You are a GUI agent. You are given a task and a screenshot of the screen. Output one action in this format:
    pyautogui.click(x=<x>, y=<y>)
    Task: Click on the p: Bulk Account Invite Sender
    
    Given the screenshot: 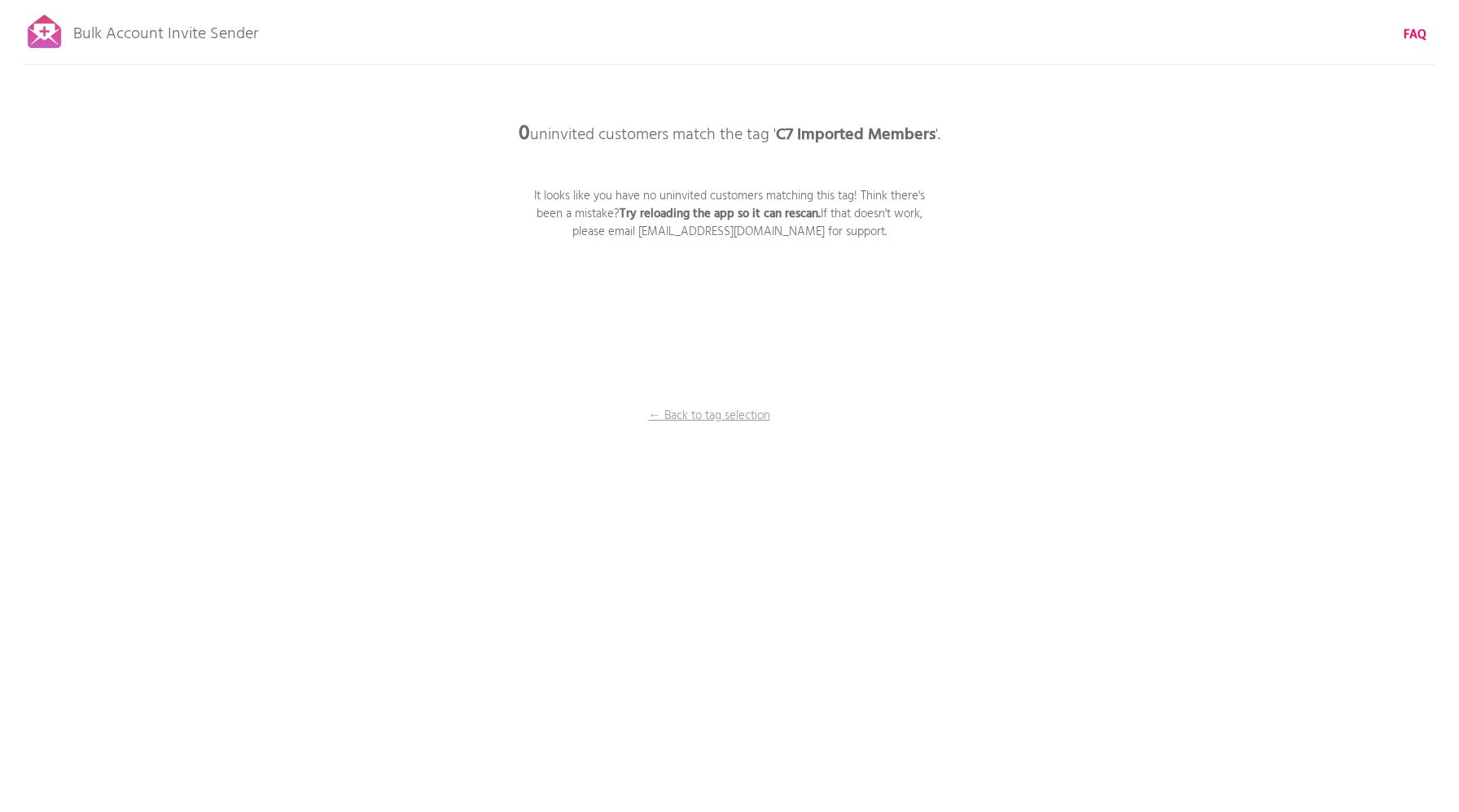 What is the action you would take?
    pyautogui.click(x=165, y=30)
    